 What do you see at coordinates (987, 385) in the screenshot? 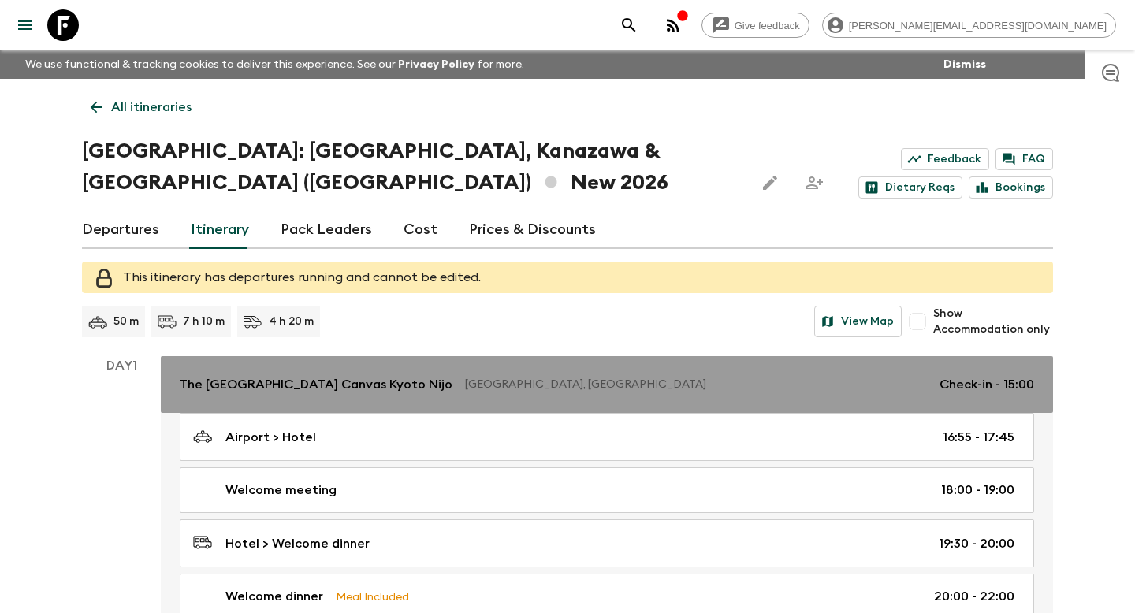
I see `p: Check-in - 15:00` at bounding box center [987, 385].